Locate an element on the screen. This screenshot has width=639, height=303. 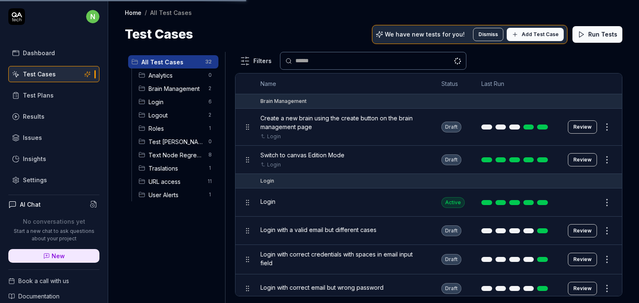
div: Drag to reorderLogin6 is located at coordinates (177, 102).